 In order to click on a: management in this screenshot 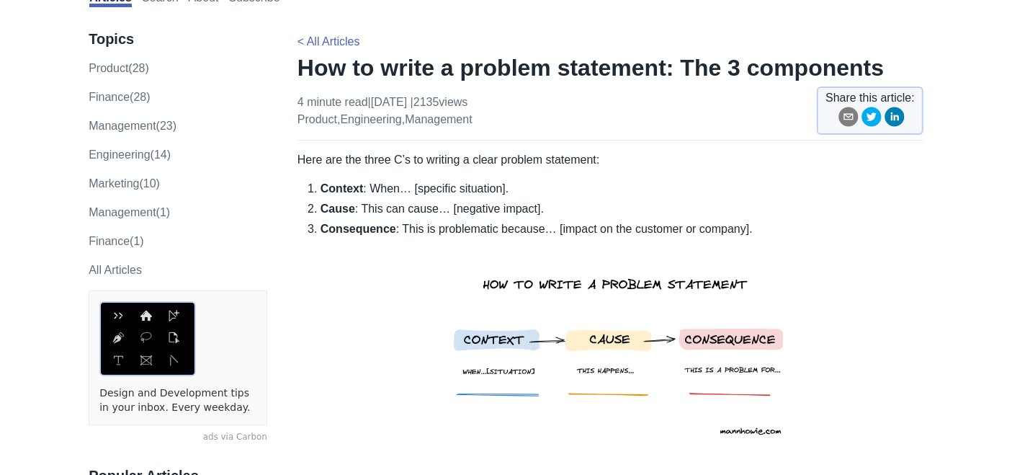, I will do `click(438, 119)`.